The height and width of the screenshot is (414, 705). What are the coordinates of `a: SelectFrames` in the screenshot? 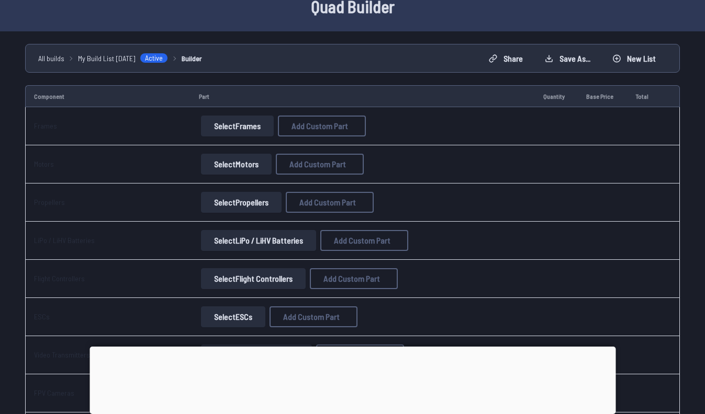 It's located at (237, 126).